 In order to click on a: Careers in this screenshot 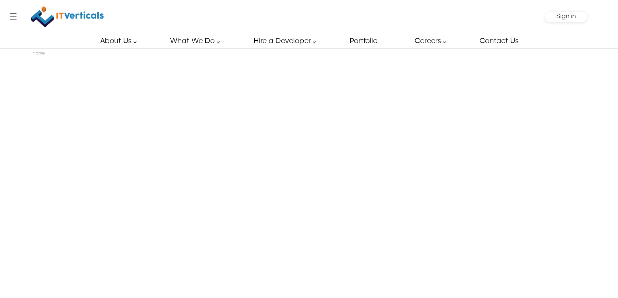, I will do `click(428, 41)`.